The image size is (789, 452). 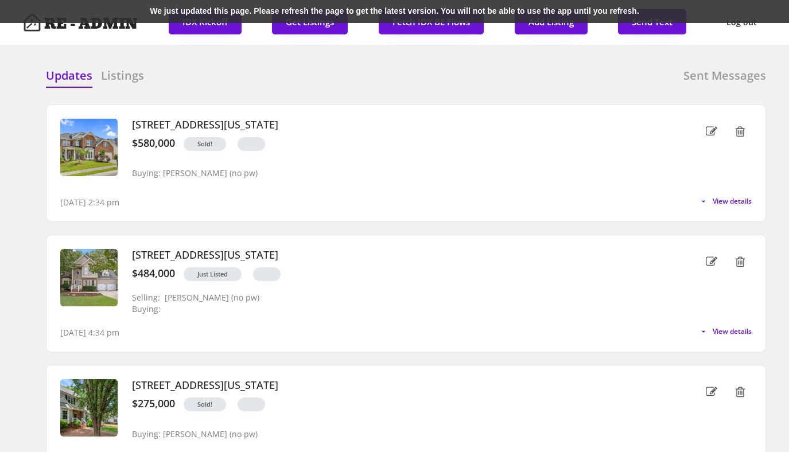 I want to click on h6: Sent Messages, so click(x=725, y=76).